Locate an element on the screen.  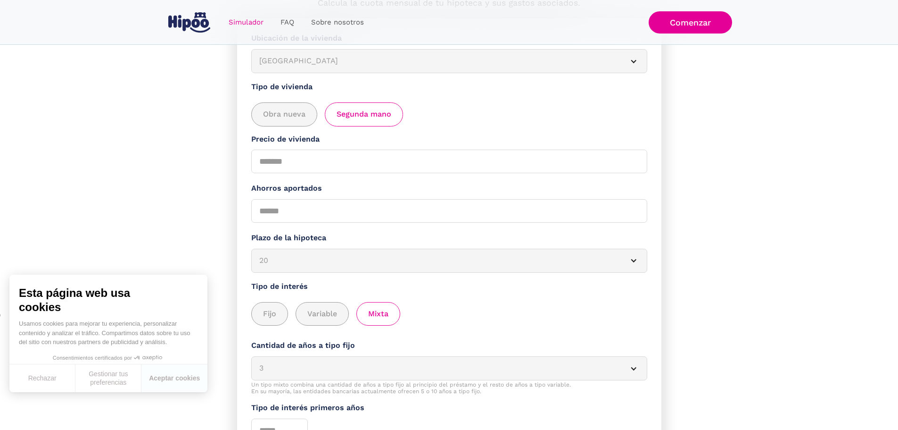
a: FAQ is located at coordinates (287, 22).